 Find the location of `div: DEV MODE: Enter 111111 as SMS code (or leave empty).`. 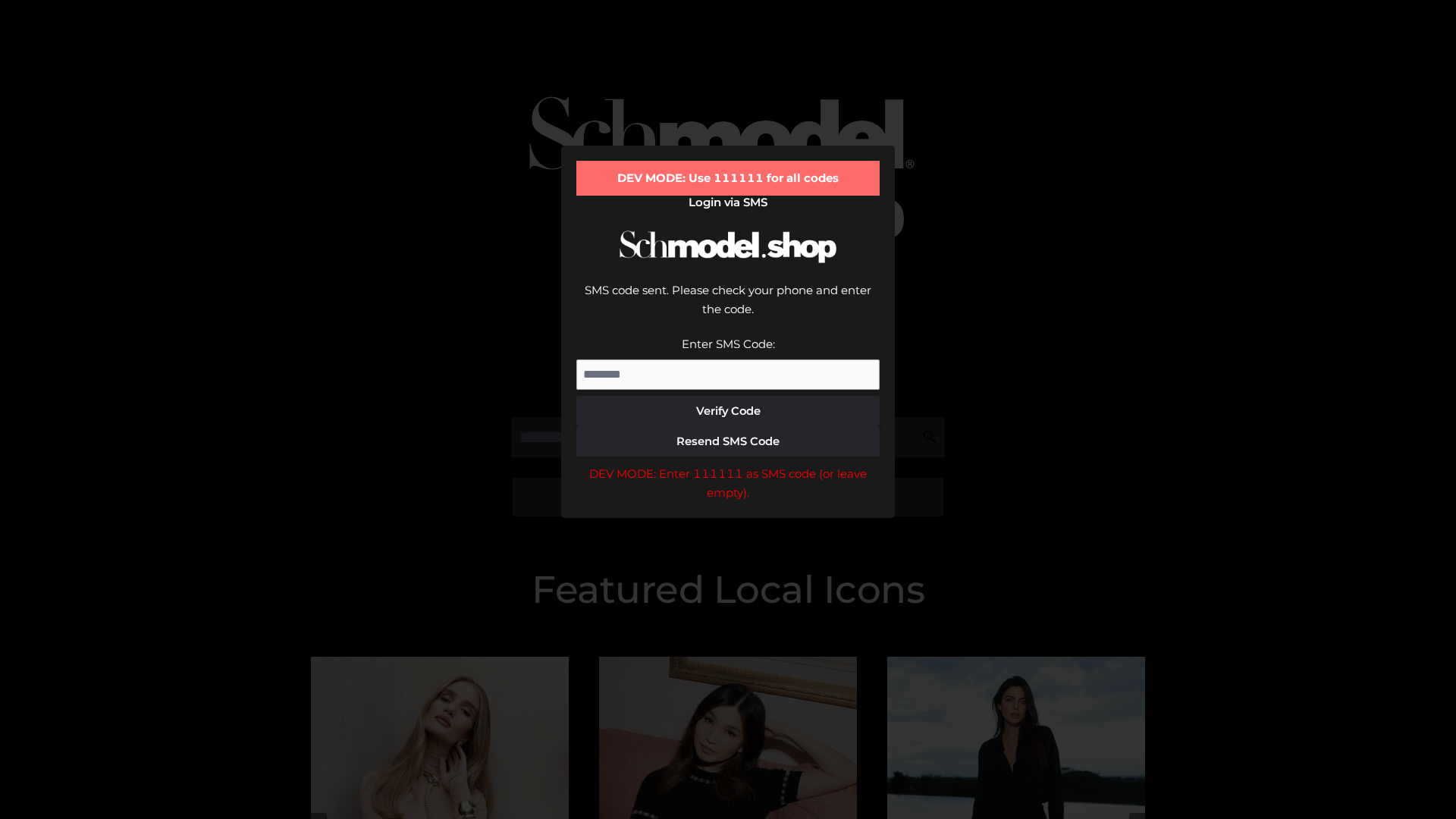

div: DEV MODE: Enter 111111 as SMS code (or leave empty). is located at coordinates (728, 483).